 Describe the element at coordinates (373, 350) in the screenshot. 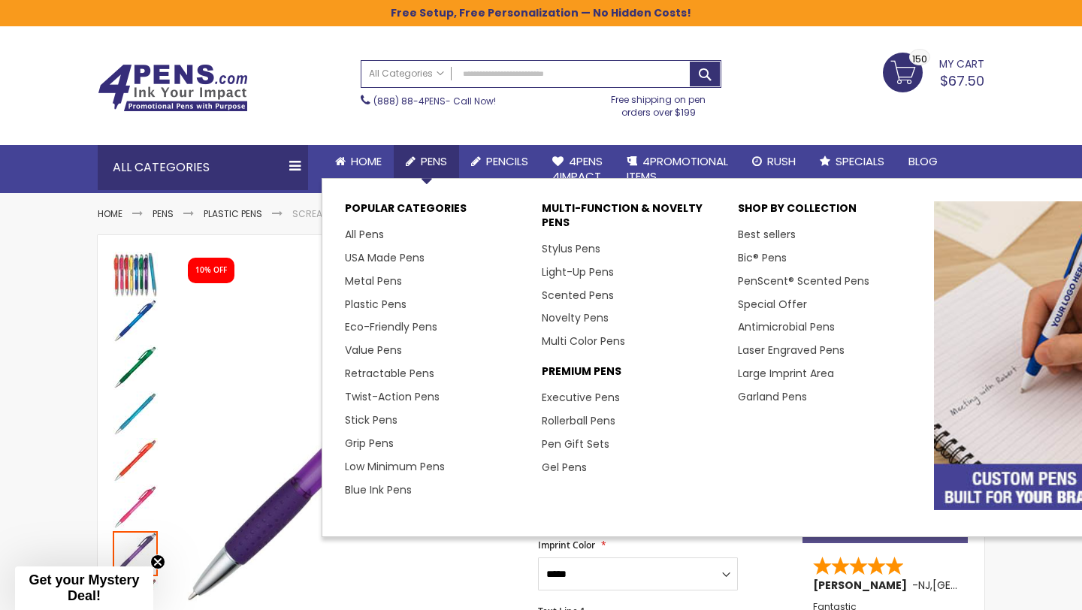

I see `a: Value Pens` at that location.